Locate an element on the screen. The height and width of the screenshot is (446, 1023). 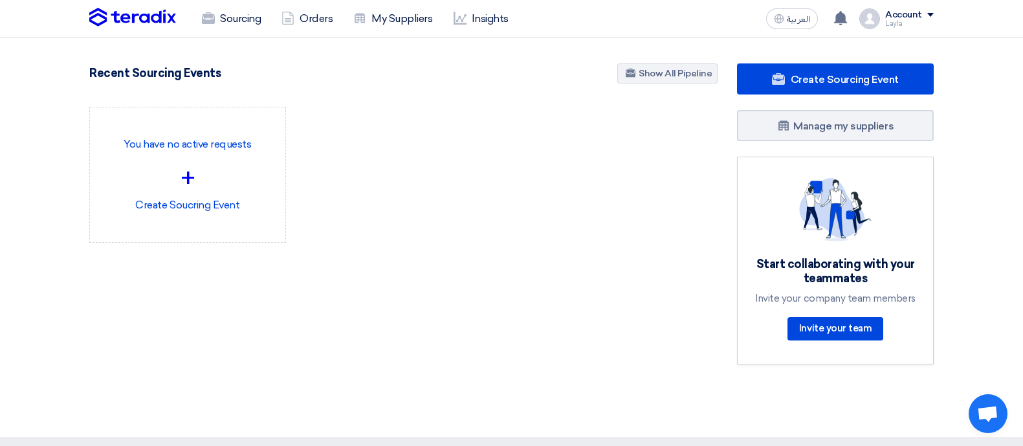
img: profile_test.png is located at coordinates (870, 19).